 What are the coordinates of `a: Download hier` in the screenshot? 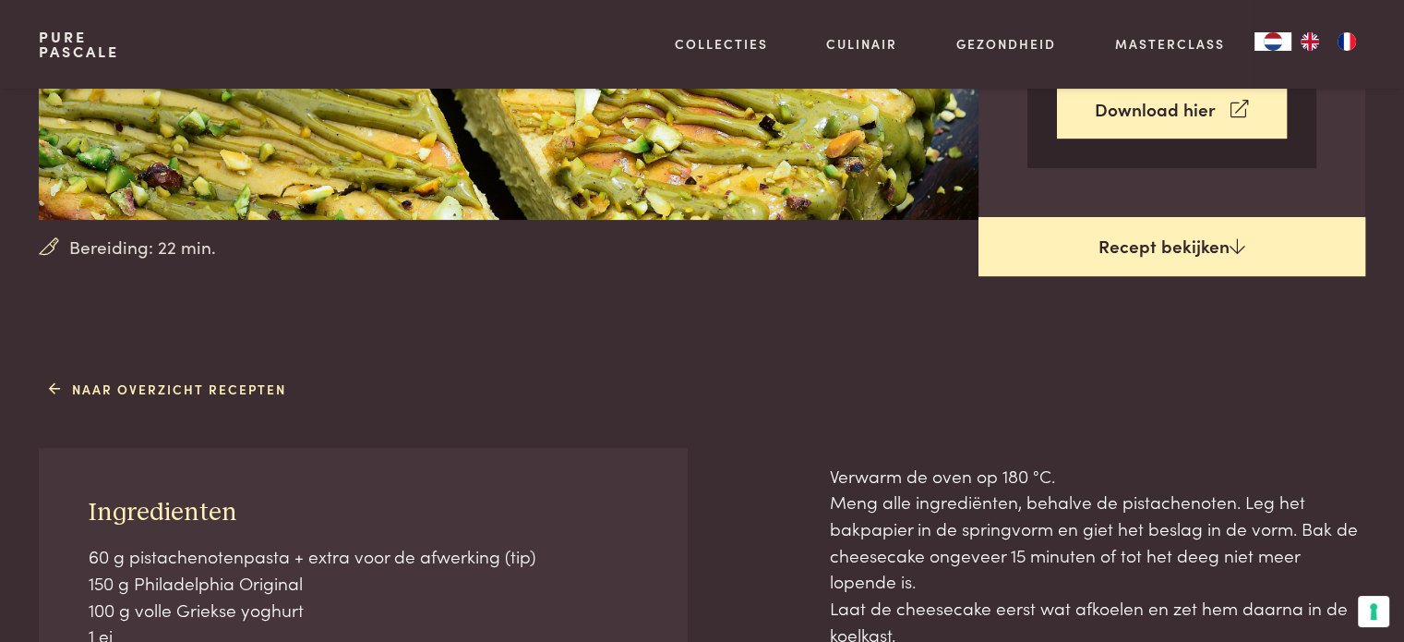 It's located at (1172, 109).